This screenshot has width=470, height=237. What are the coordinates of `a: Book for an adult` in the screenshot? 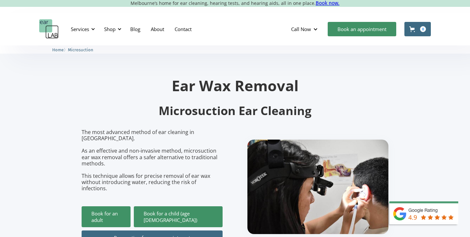 It's located at (106, 217).